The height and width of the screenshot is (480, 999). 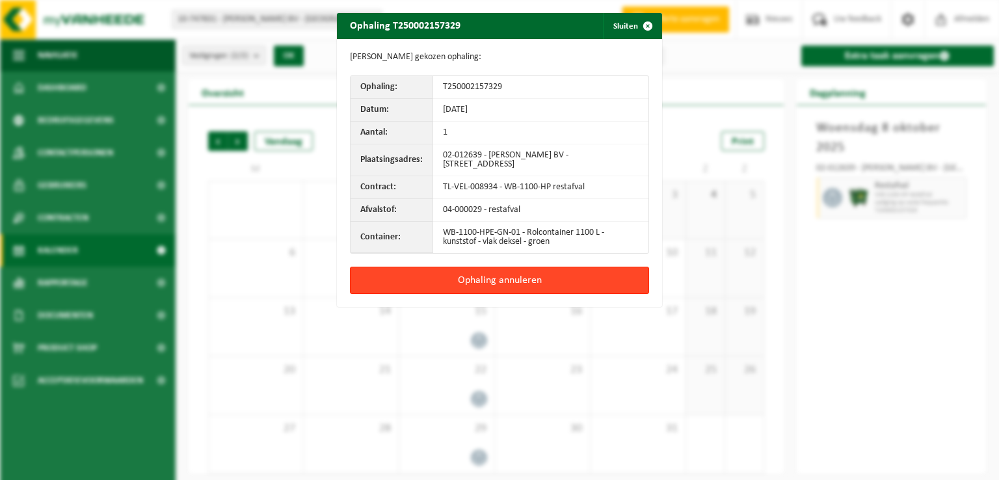 I want to click on th: Aantal:, so click(x=392, y=133).